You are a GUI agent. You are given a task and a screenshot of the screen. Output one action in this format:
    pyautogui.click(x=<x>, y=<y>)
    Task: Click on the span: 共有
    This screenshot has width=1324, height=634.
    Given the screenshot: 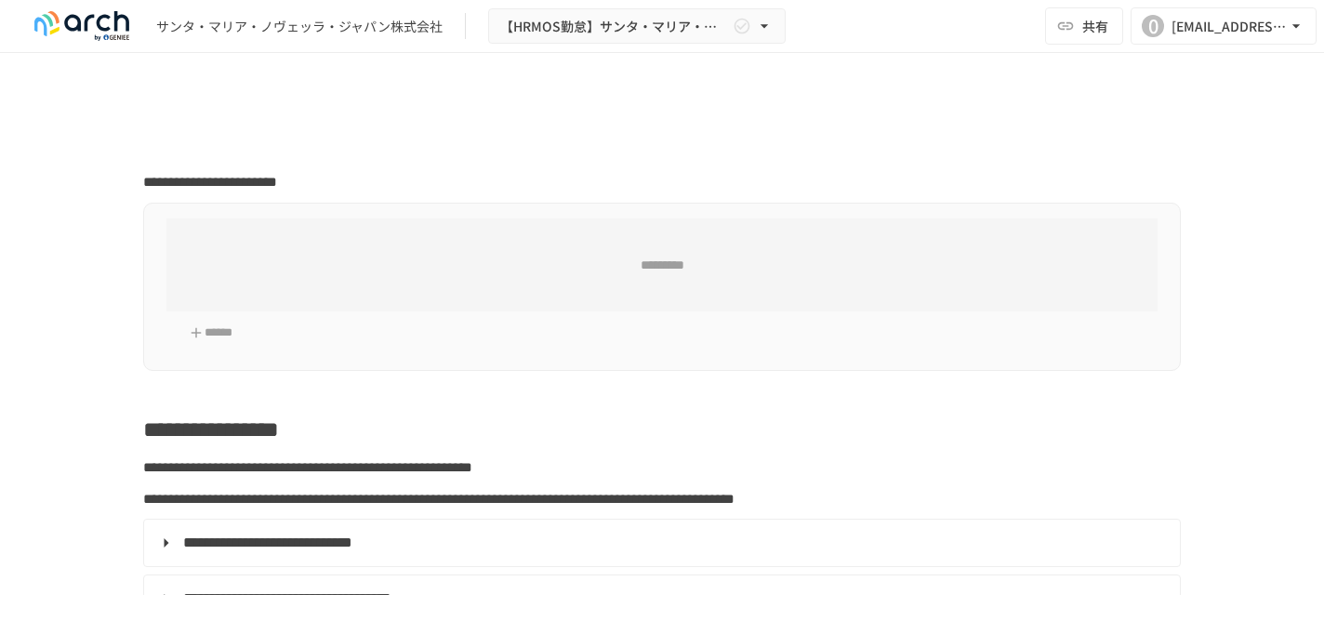 What is the action you would take?
    pyautogui.click(x=1096, y=26)
    